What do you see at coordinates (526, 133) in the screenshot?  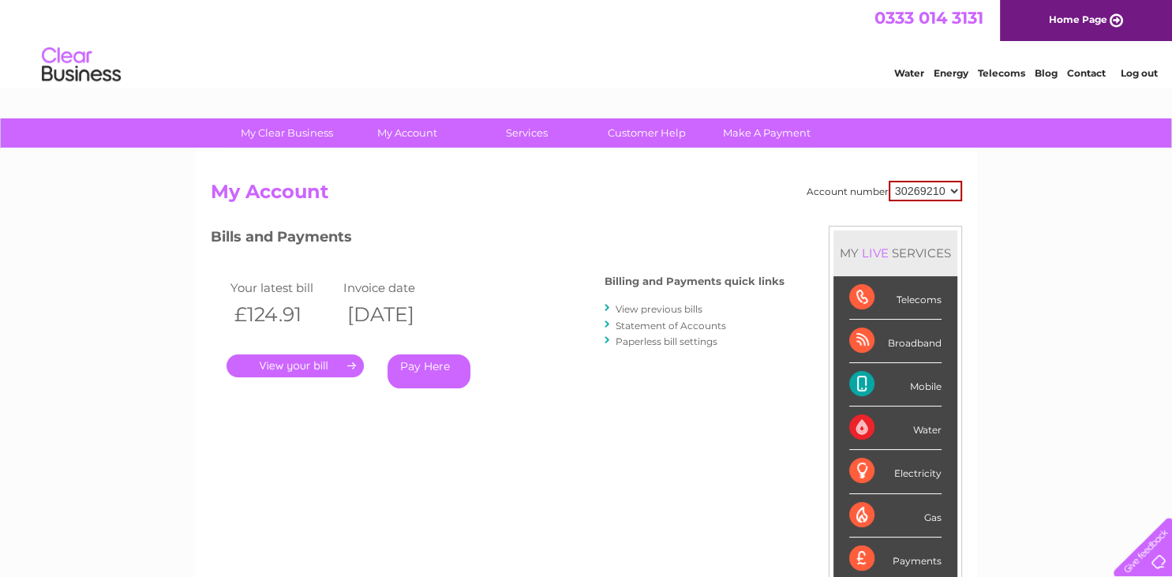 I see `a: Services` at bounding box center [526, 133].